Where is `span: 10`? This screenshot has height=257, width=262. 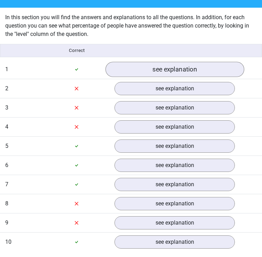 span: 10 is located at coordinates (8, 241).